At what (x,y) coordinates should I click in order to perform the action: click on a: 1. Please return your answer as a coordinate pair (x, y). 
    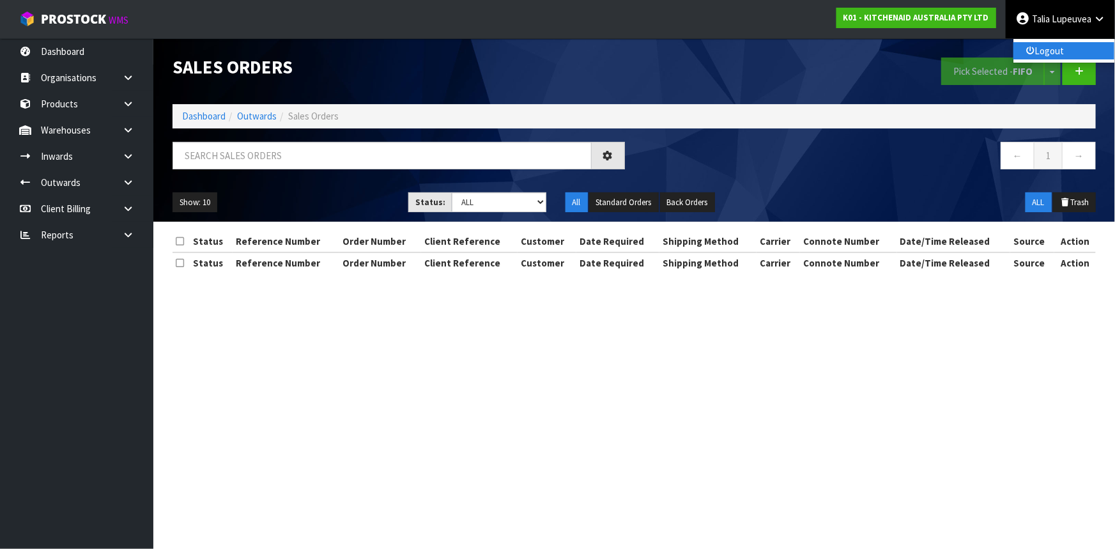
    Looking at the image, I should click on (1048, 155).